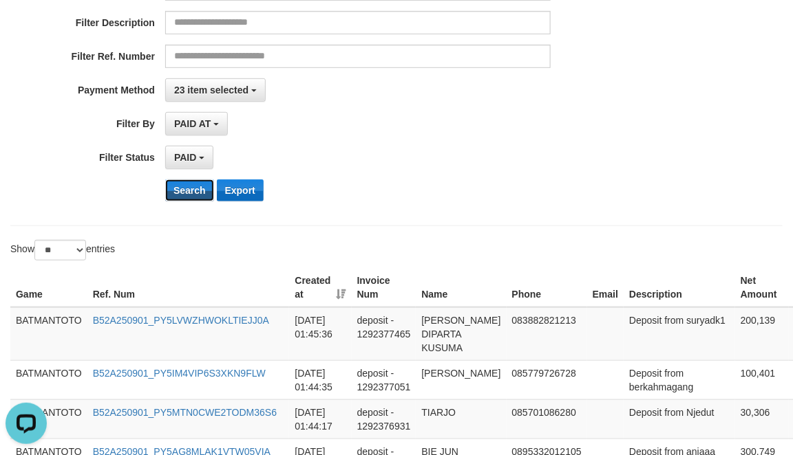  Describe the element at coordinates (460, 288) in the screenshot. I see `th: Name` at that location.